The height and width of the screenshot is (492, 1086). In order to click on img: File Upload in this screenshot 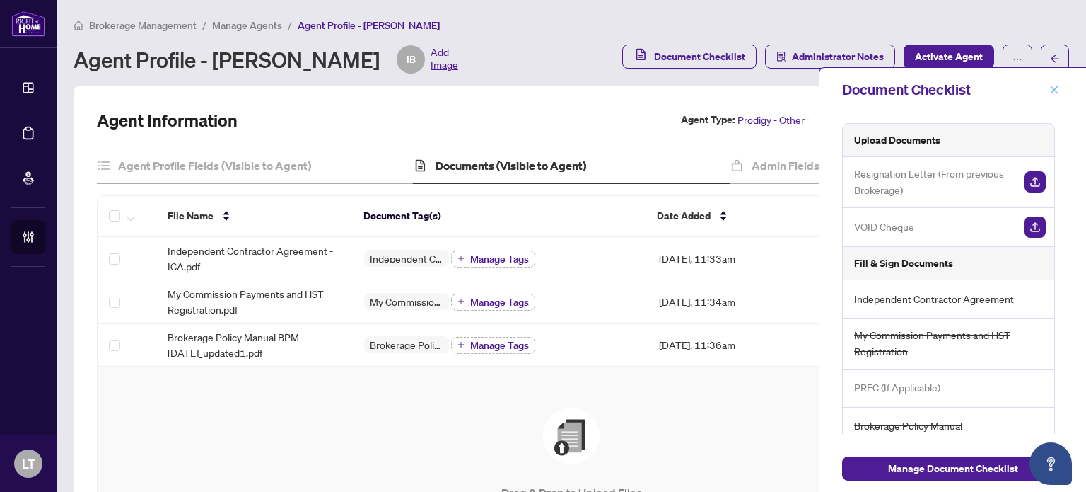, I will do `click(571, 436)`.